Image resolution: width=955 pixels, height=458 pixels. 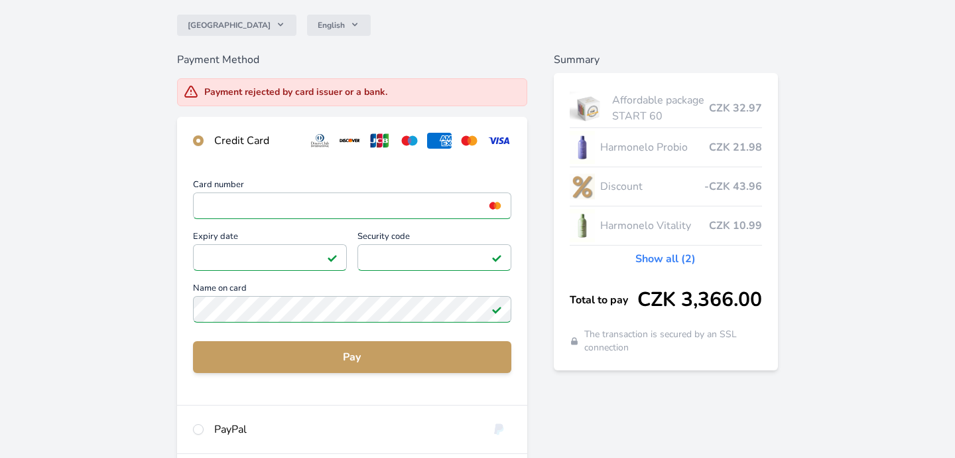 What do you see at coordinates (655, 226) in the screenshot?
I see `span: Harmonelo Vitality` at bounding box center [655, 226].